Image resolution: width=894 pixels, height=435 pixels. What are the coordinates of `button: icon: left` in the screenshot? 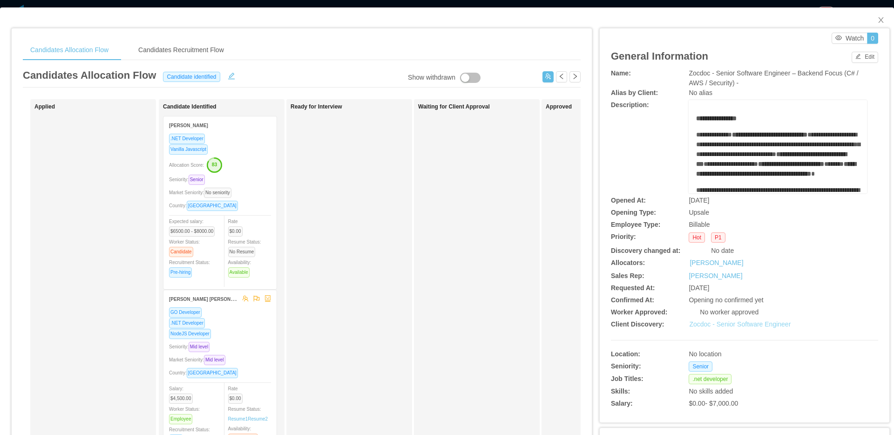 It's located at (561, 77).